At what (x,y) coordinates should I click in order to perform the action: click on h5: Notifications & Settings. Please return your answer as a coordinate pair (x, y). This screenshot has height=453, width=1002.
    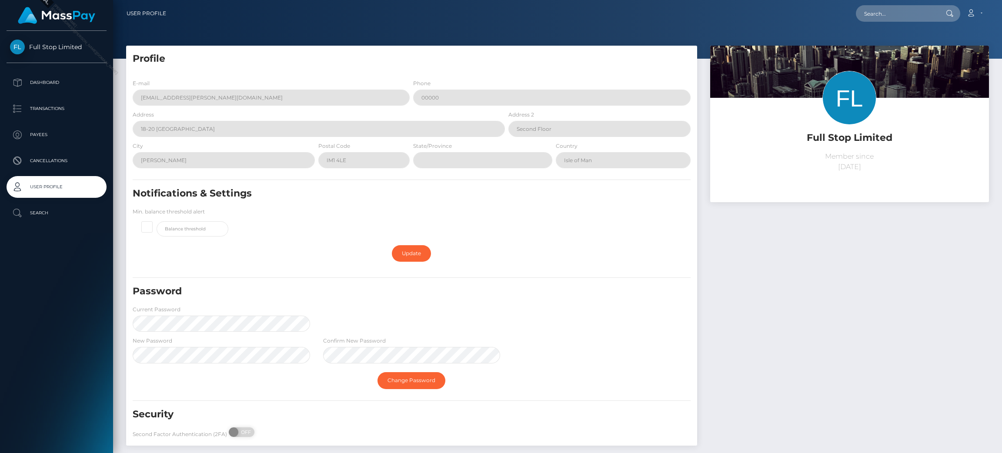
    Looking at the image, I should click on (366, 193).